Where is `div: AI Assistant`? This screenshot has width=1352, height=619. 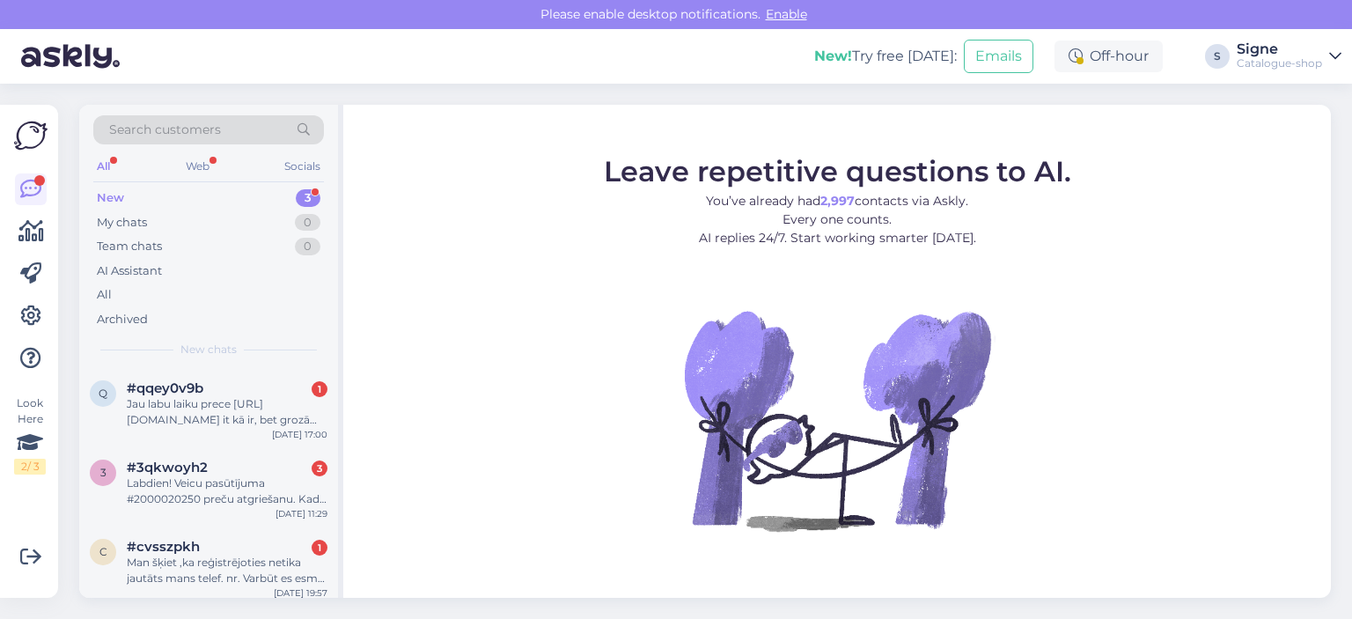
div: AI Assistant is located at coordinates (129, 271).